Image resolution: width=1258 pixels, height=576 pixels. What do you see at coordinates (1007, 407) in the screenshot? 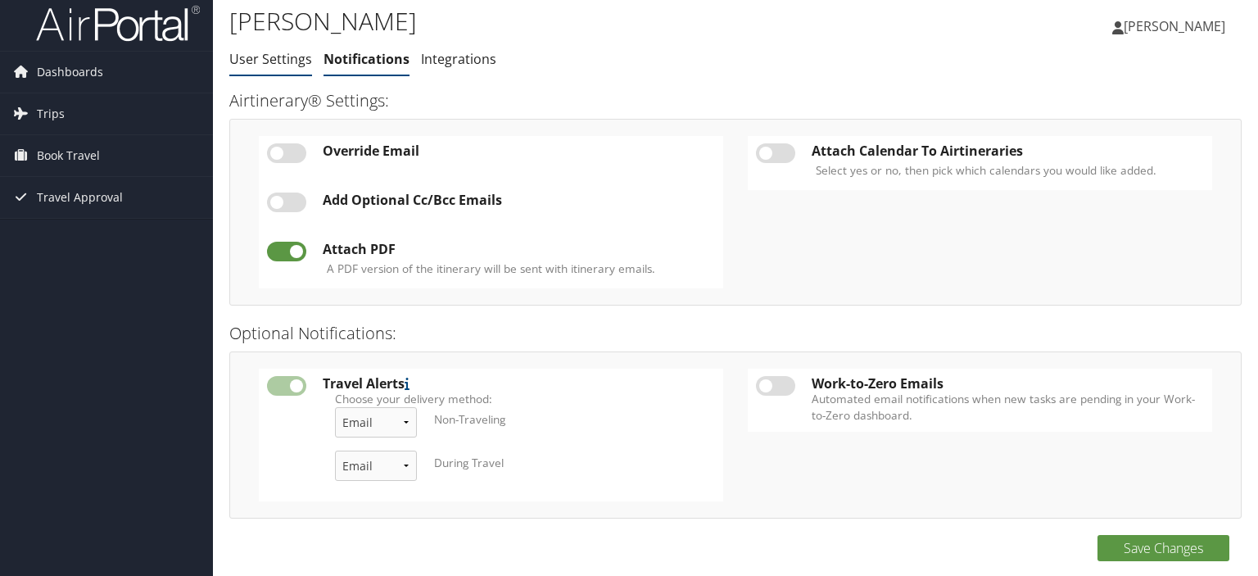
I see `label: Automated email notifications when new tasks are pending in your Work-to-Zero dashboard.` at bounding box center [1007, 407].